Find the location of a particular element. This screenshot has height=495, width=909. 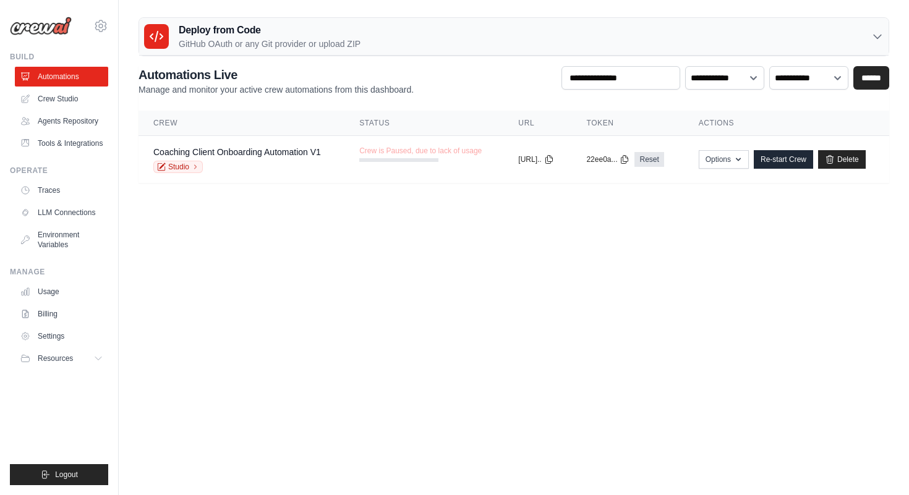

th: Token is located at coordinates (627, 123).